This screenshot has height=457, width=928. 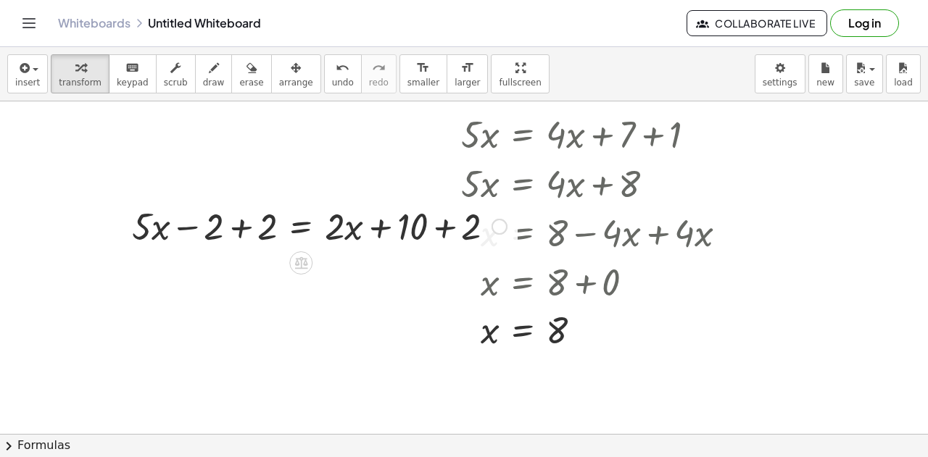 What do you see at coordinates (378, 68) in the screenshot?
I see `i: redo` at bounding box center [378, 68].